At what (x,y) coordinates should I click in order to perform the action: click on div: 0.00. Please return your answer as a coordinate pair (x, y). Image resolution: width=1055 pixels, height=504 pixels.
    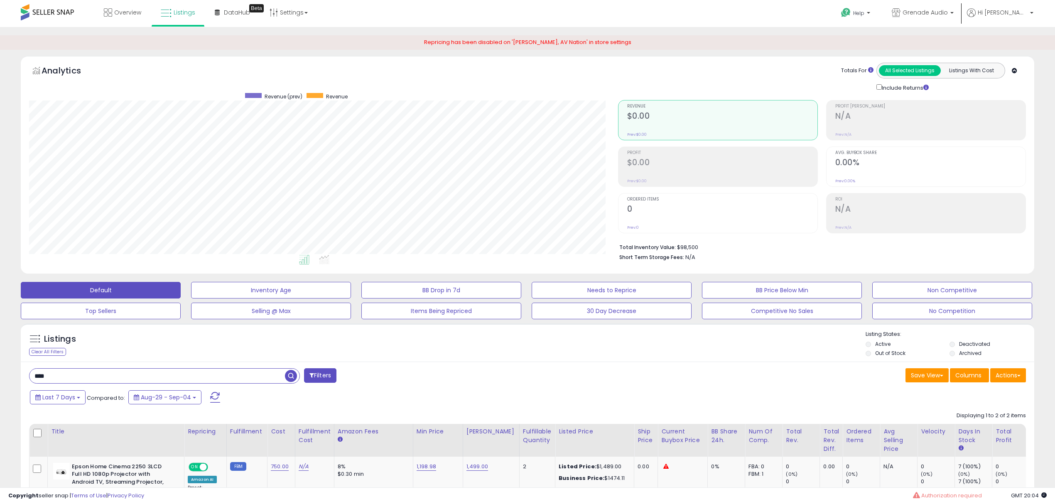
    Looking at the image, I should click on (829, 467).